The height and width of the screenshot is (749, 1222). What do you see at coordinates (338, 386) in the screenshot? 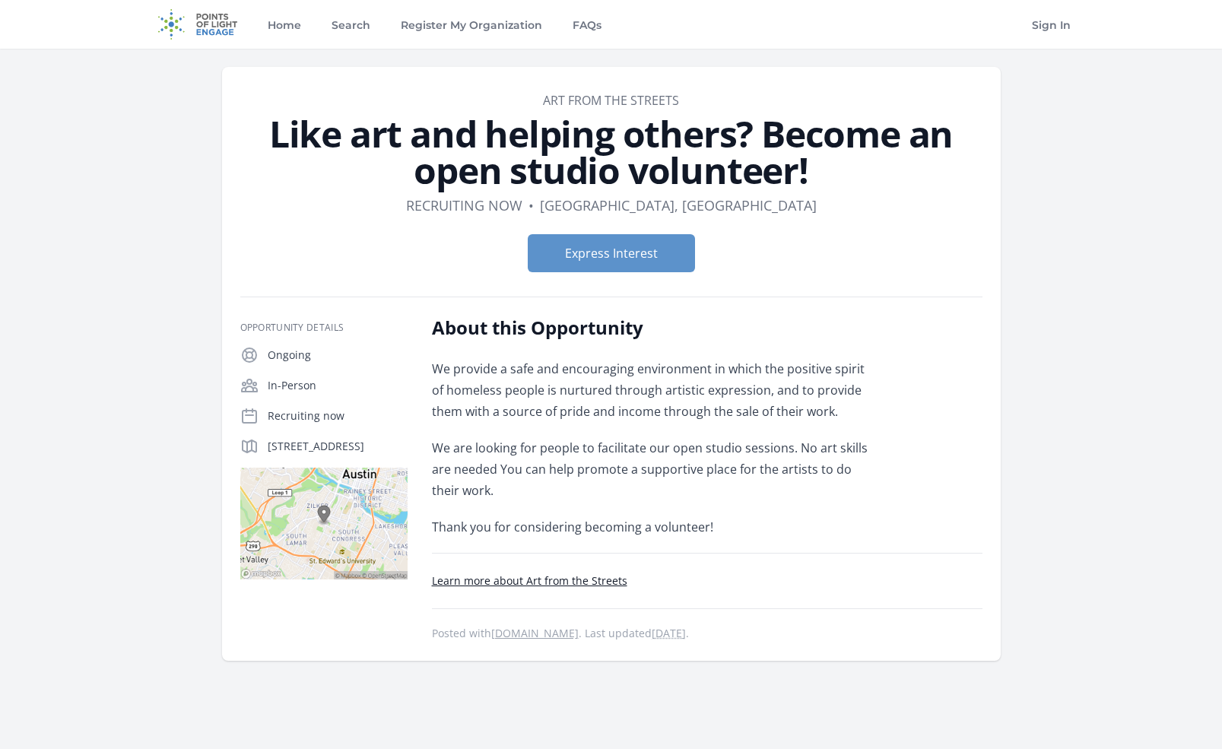
I see `p: In-Person` at bounding box center [338, 386].